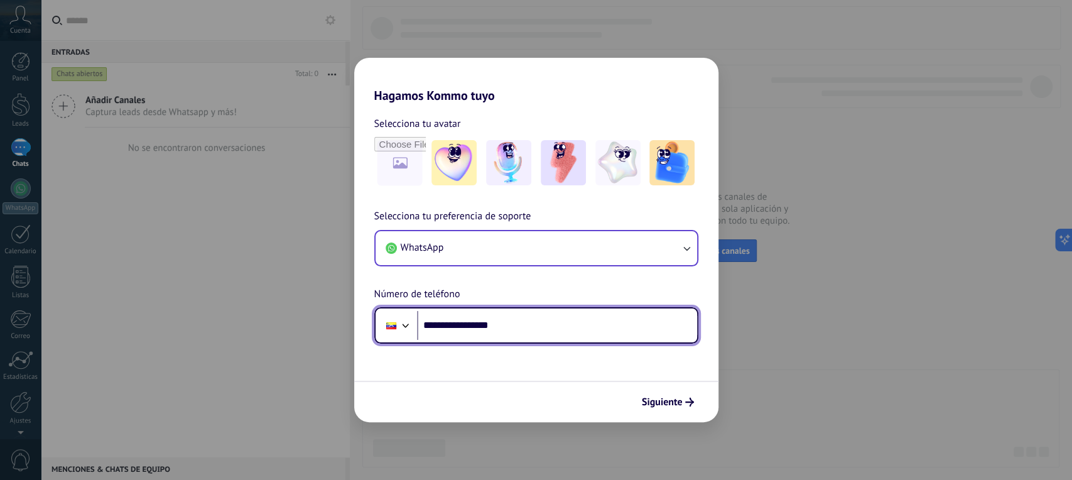 Image resolution: width=1072 pixels, height=480 pixels. What do you see at coordinates (422, 247) in the screenshot?
I see `span: WhatsApp` at bounding box center [422, 247].